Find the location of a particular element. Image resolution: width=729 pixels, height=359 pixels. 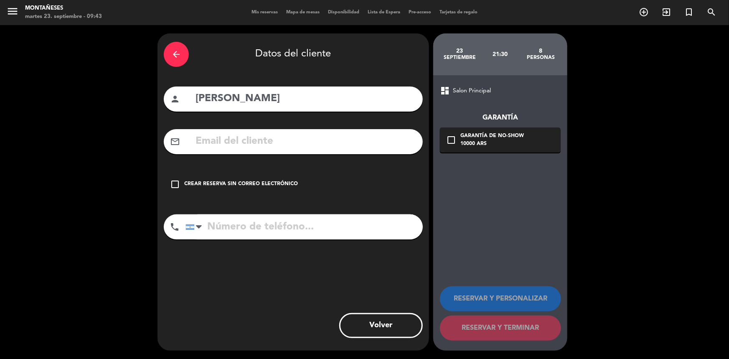

i: menu is located at coordinates (13, 11).